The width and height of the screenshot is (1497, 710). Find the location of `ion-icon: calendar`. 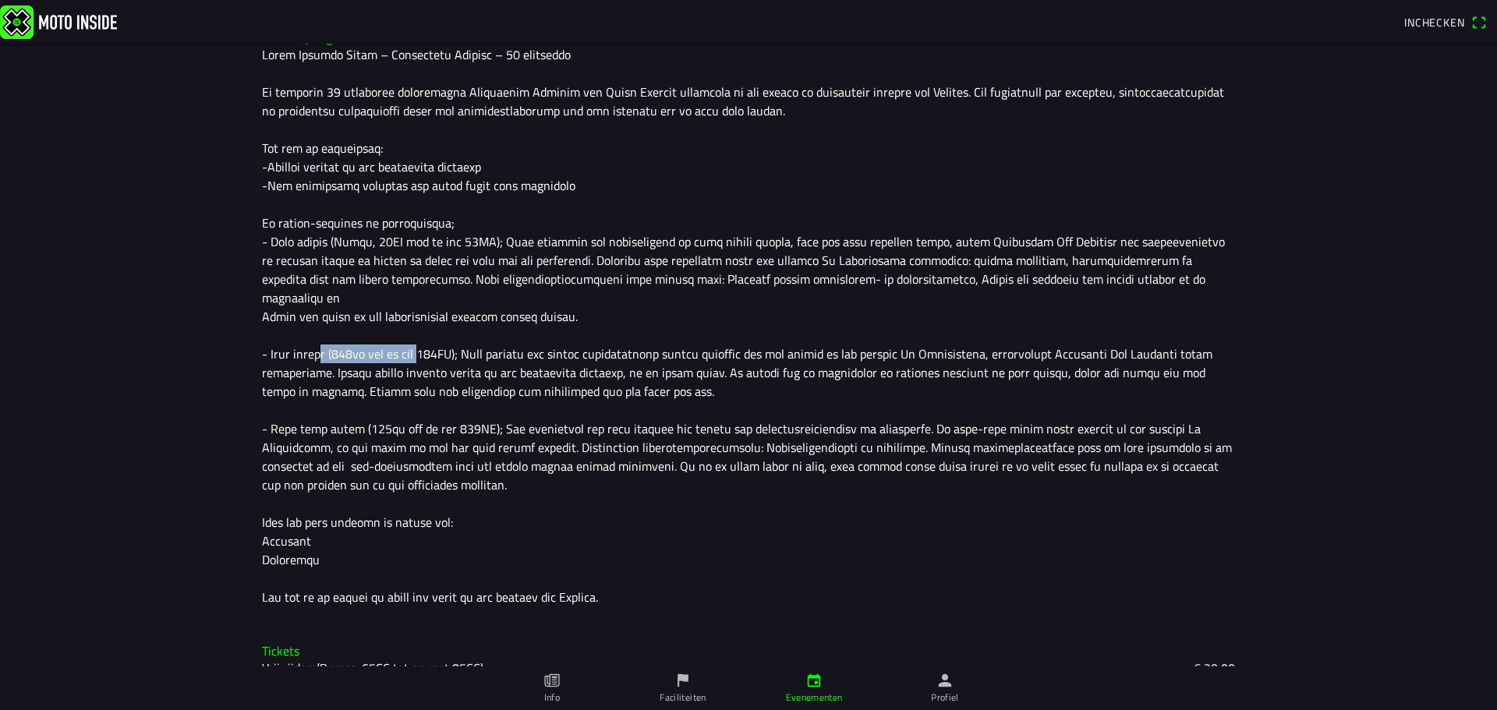

ion-icon: calendar is located at coordinates (814, 681).